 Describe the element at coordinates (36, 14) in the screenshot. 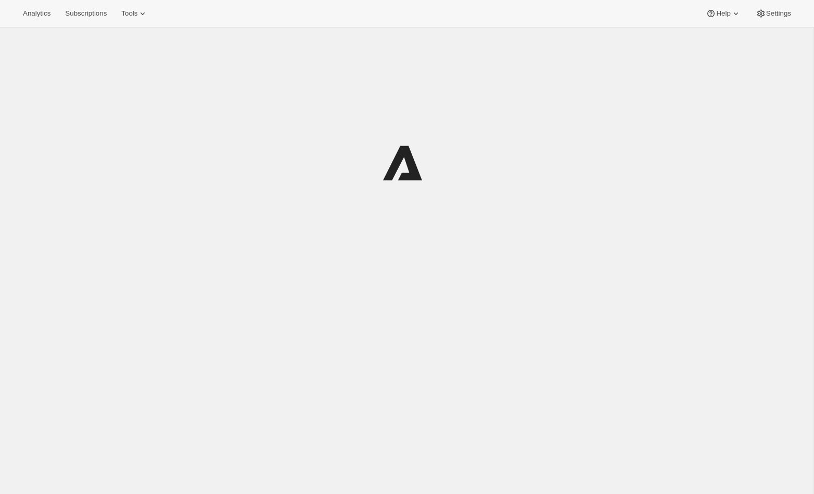

I see `button: Analytics` at that location.